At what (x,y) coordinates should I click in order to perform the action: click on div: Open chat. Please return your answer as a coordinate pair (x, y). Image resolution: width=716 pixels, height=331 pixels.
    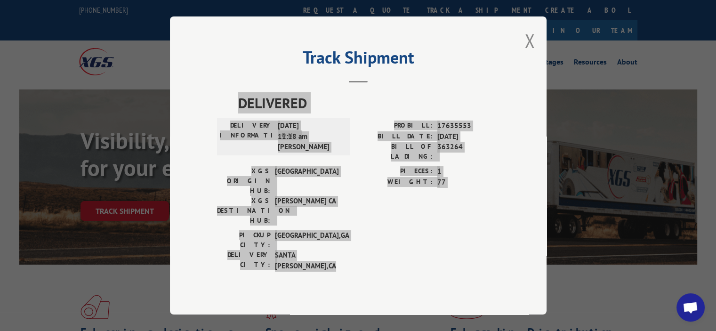
    Looking at the image, I should click on (690, 307).